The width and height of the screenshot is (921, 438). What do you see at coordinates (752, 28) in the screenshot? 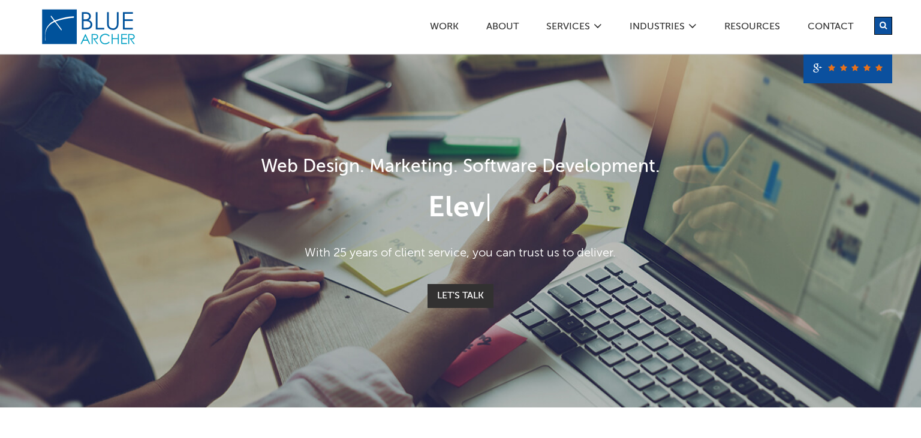
I see `a: Resources` at bounding box center [752, 28].